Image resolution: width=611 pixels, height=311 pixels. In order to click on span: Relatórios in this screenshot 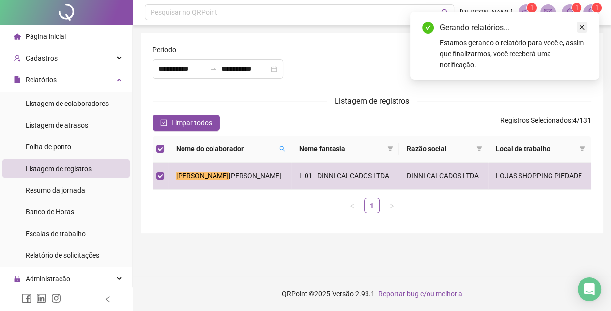, I will do `click(41, 80)`.